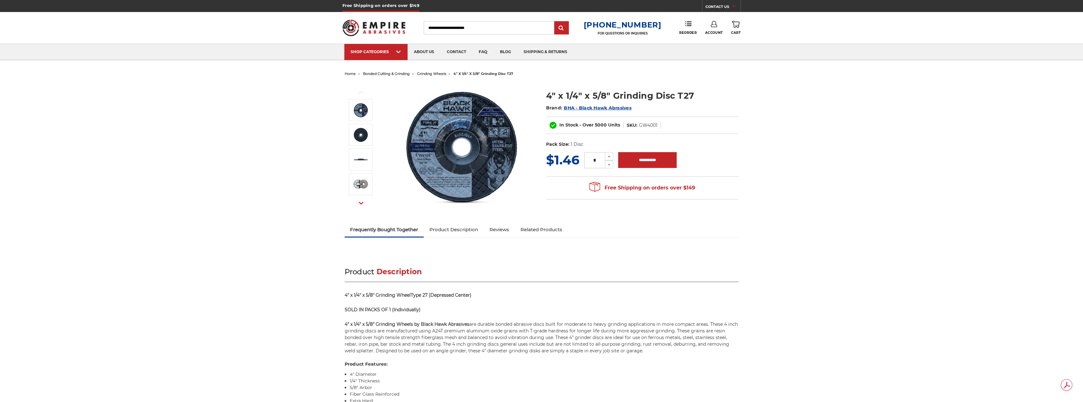 This screenshot has height=402, width=1083. I want to click on span: SOLD IN PACKS OF 1 (Individually), so click(383, 310).